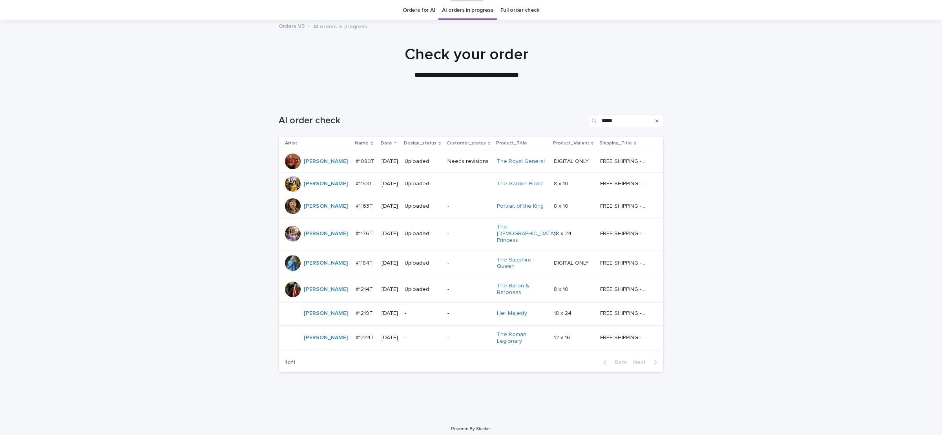 The width and height of the screenshot is (942, 435). Describe the element at coordinates (386, 143) in the screenshot. I see `p: Date` at that location.